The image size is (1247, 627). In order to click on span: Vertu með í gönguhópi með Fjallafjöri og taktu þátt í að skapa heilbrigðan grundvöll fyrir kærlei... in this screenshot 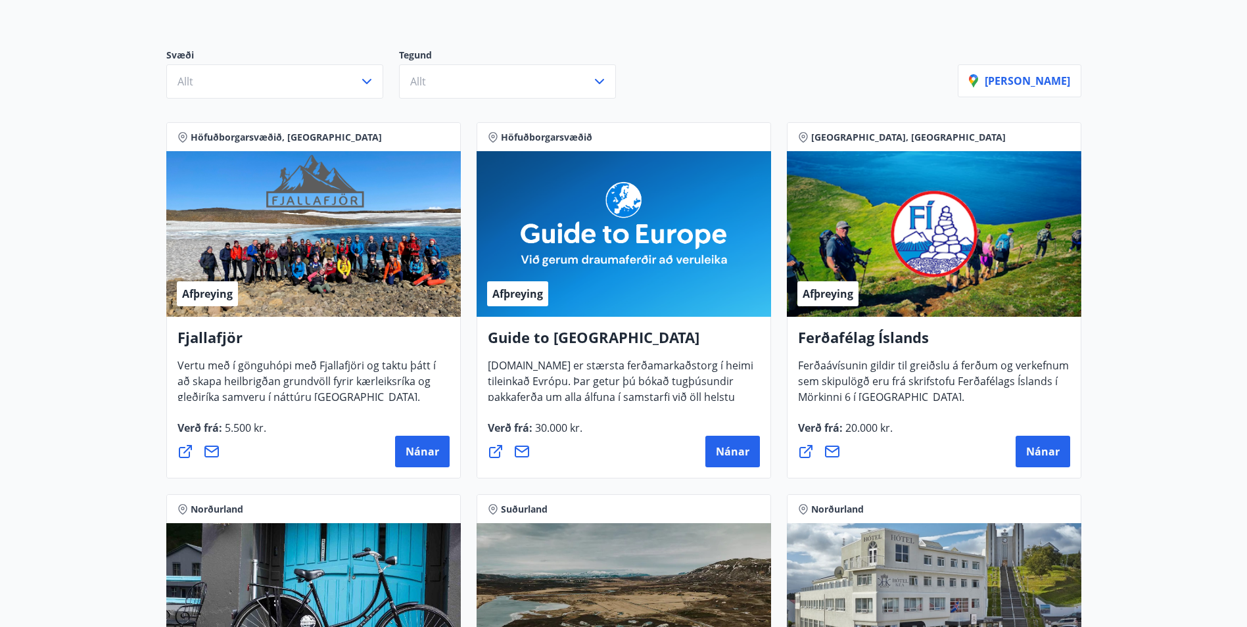, I will do `click(306, 387)`.